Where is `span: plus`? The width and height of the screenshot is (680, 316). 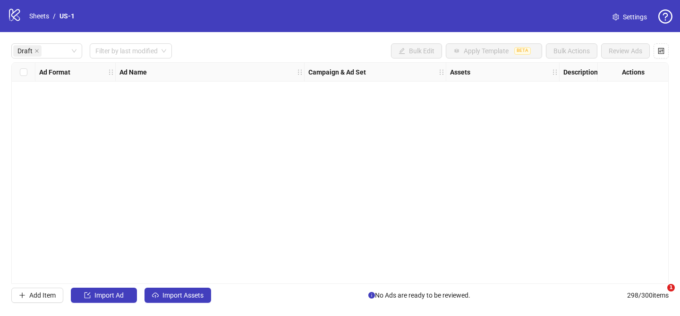 span: plus is located at coordinates (22, 296).